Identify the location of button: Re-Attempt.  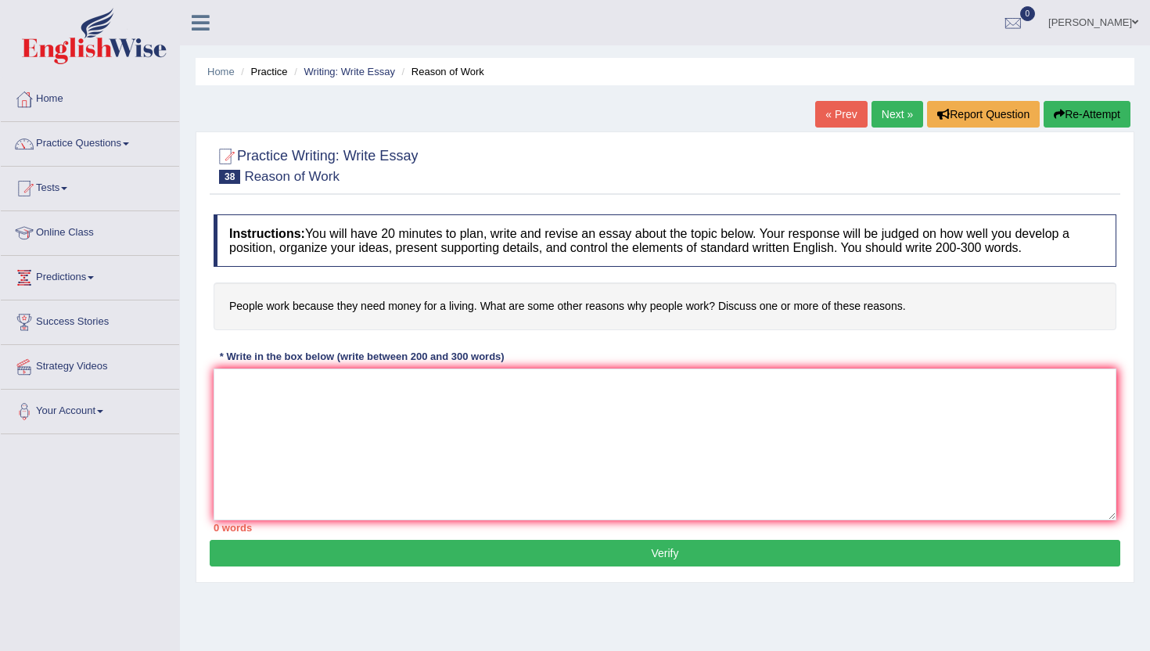
(1087, 114).